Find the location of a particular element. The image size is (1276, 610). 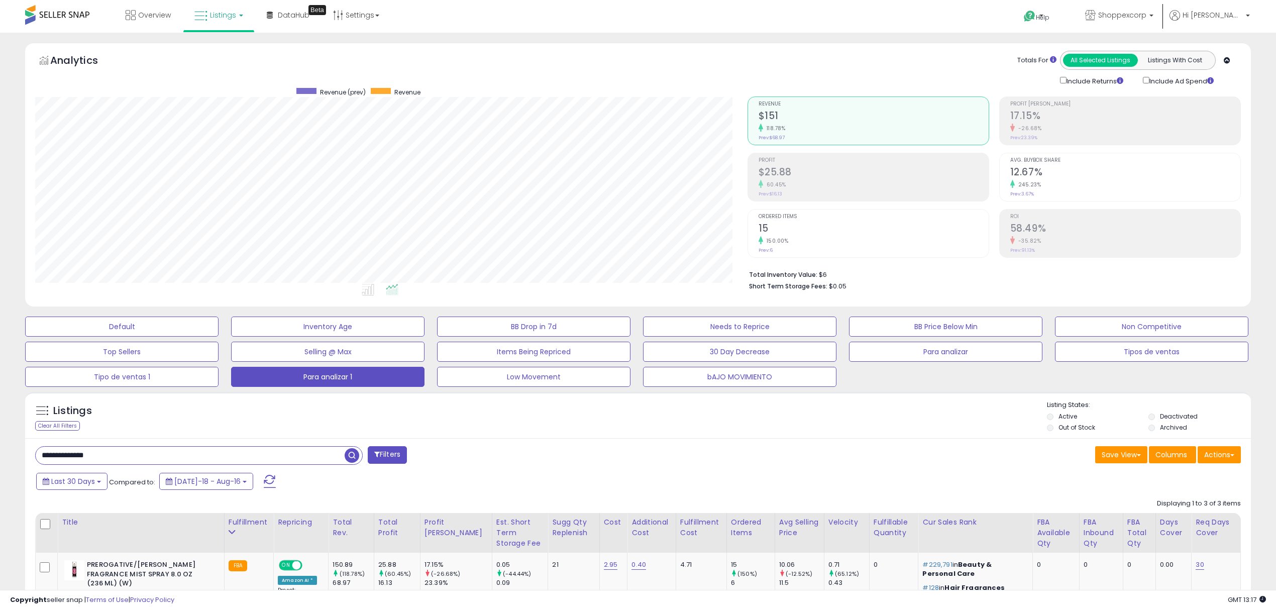

div: Total Rev. is located at coordinates (351, 528).